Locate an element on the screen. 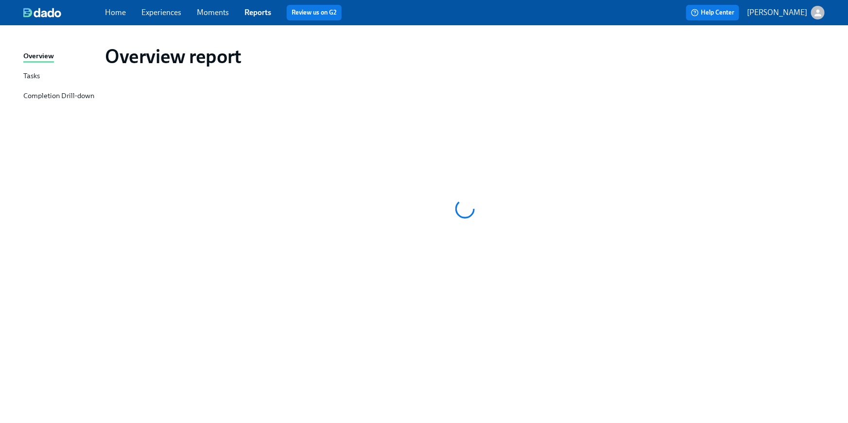 The height and width of the screenshot is (423, 848). div: Overview is located at coordinates (38, 56).